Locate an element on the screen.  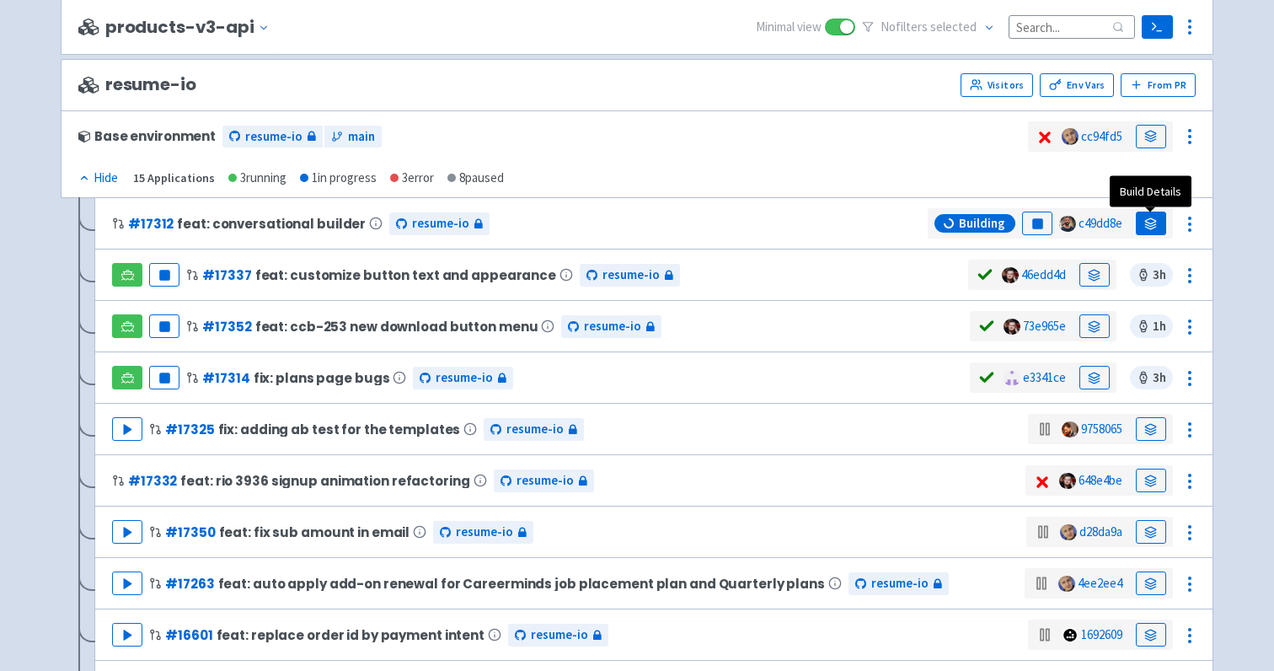
div: 3 error is located at coordinates (412, 178).